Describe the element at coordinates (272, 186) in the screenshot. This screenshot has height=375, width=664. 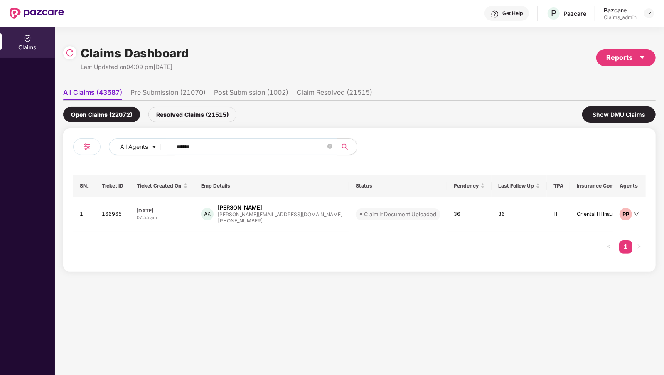
I see `th: Emp Details` at that location.